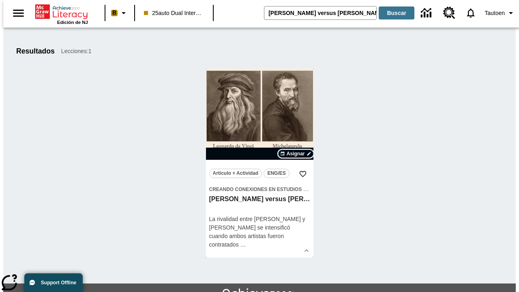 The height and width of the screenshot is (292, 519). Describe the element at coordinates (427, 13) in the screenshot. I see `a: Centro de información` at that location.